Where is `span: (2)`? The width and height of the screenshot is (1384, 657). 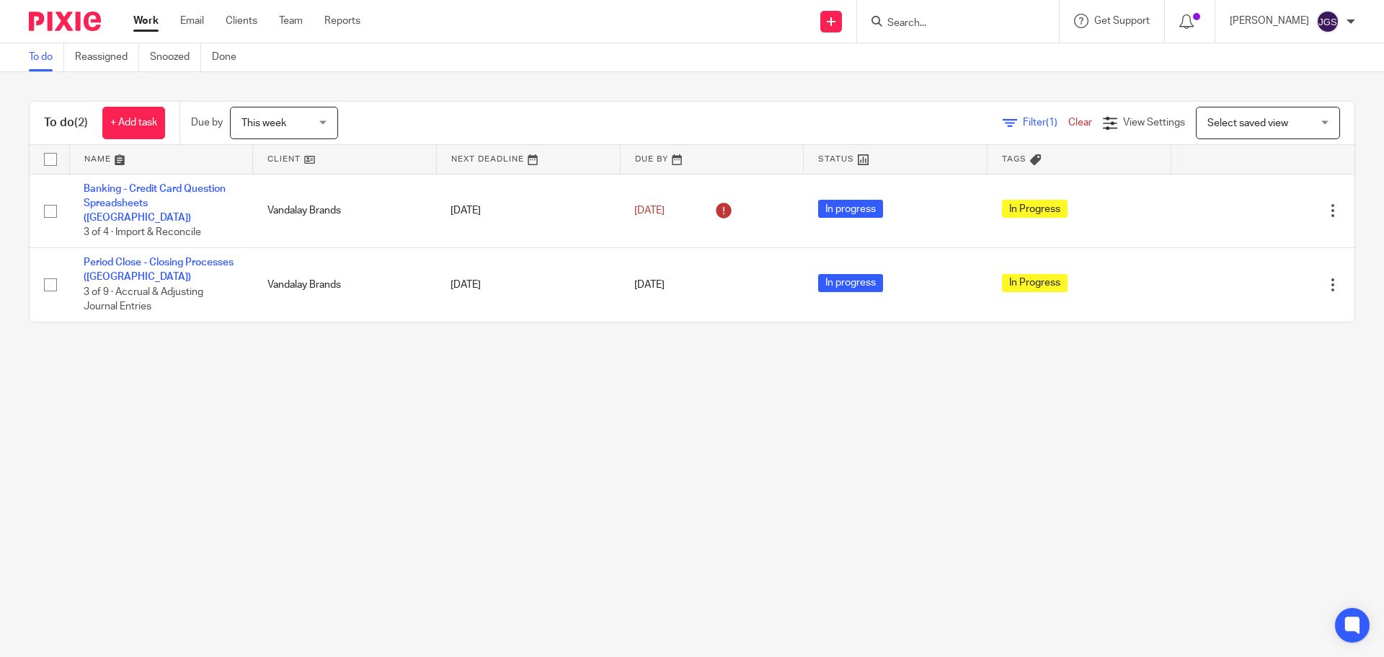 span: (2) is located at coordinates (81, 123).